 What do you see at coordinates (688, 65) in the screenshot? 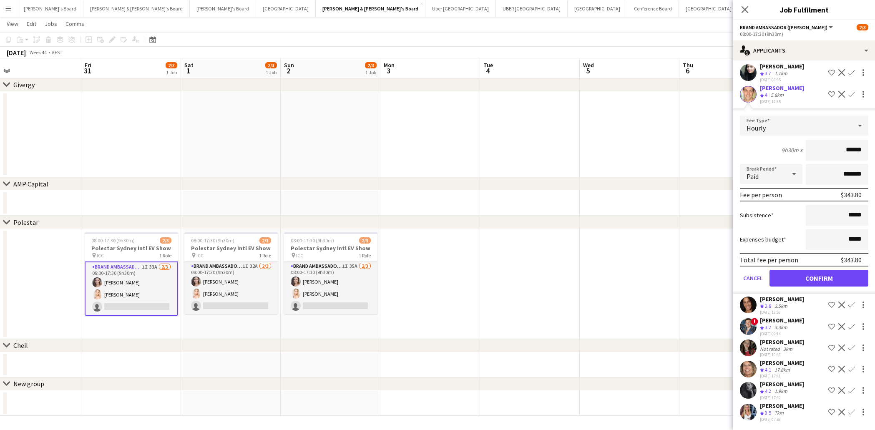
I see `span: Thu` at bounding box center [688, 65].